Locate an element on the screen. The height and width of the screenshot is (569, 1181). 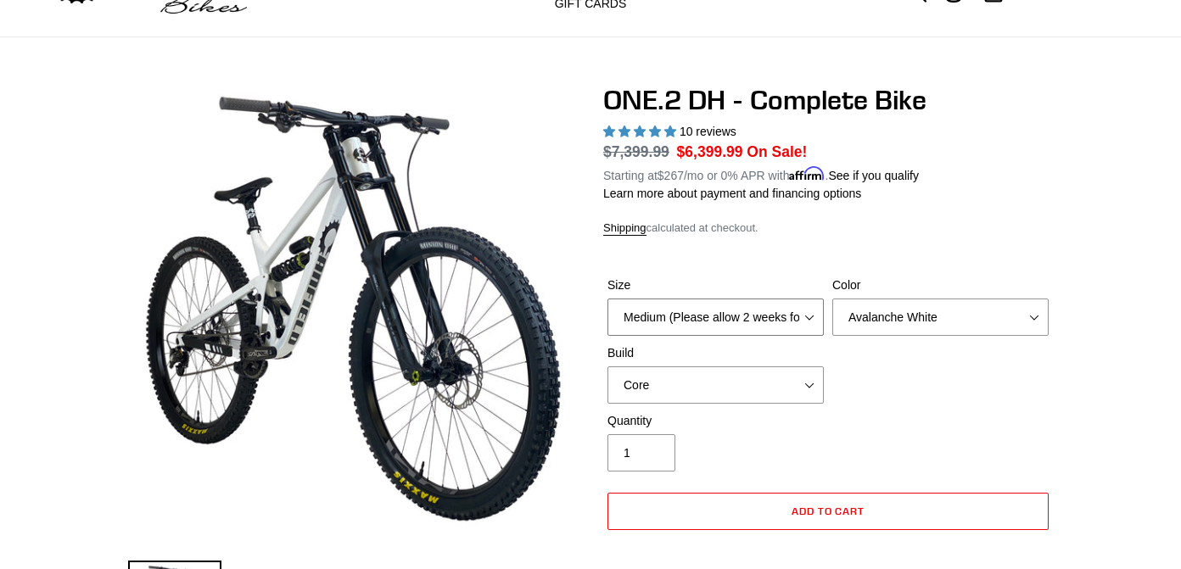
label: Color is located at coordinates (940, 285).